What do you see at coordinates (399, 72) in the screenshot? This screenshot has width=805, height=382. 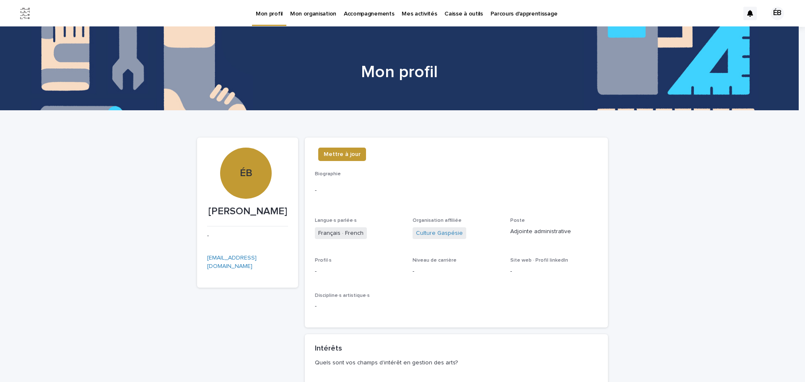 I see `h1: Mon profil` at bounding box center [399, 72].